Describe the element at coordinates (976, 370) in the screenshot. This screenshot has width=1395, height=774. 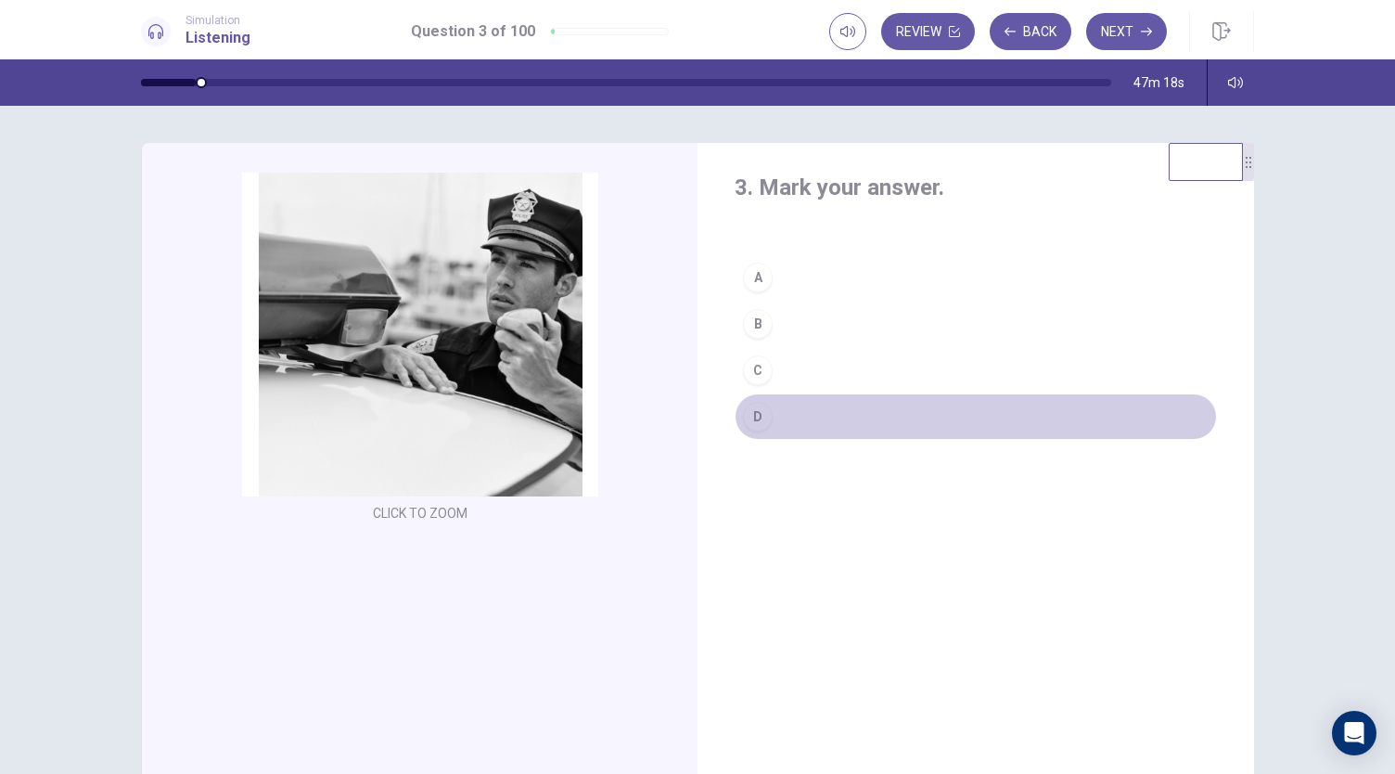
I see `button: C` at that location.